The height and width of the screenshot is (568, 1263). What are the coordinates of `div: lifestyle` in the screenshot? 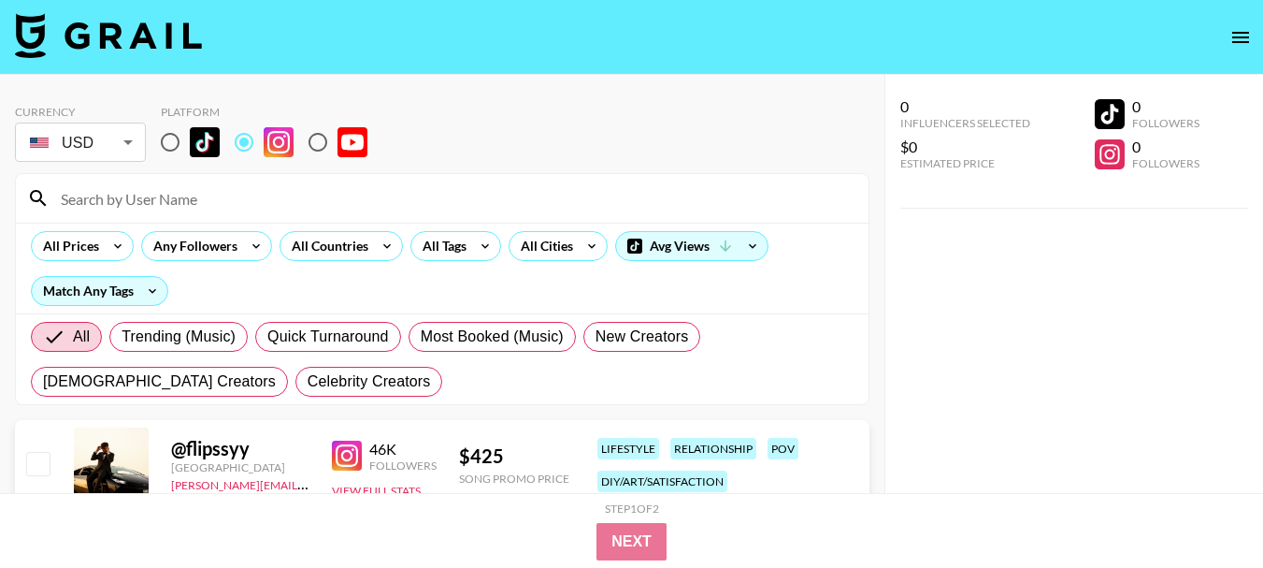 It's located at (628, 448).